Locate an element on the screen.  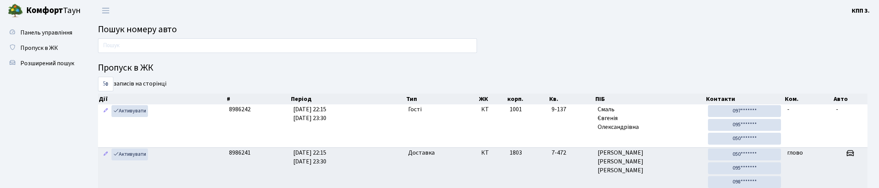
span: Смаль Євгенія Олександрівна is located at coordinates (649, 118).